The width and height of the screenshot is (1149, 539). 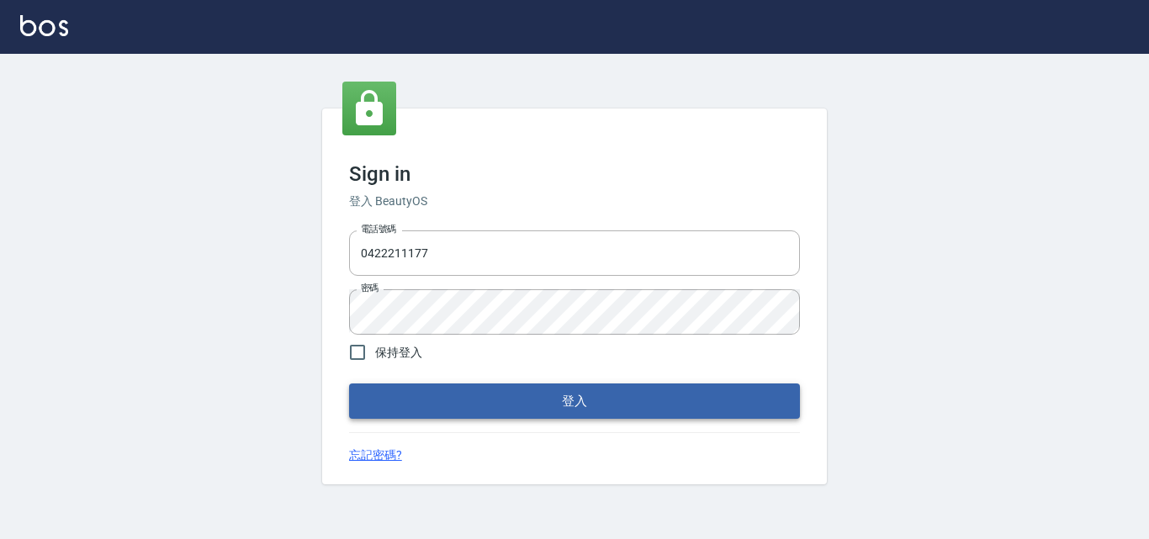 What do you see at coordinates (574, 201) in the screenshot?
I see `h6: 登入 BeautyOS` at bounding box center [574, 201].